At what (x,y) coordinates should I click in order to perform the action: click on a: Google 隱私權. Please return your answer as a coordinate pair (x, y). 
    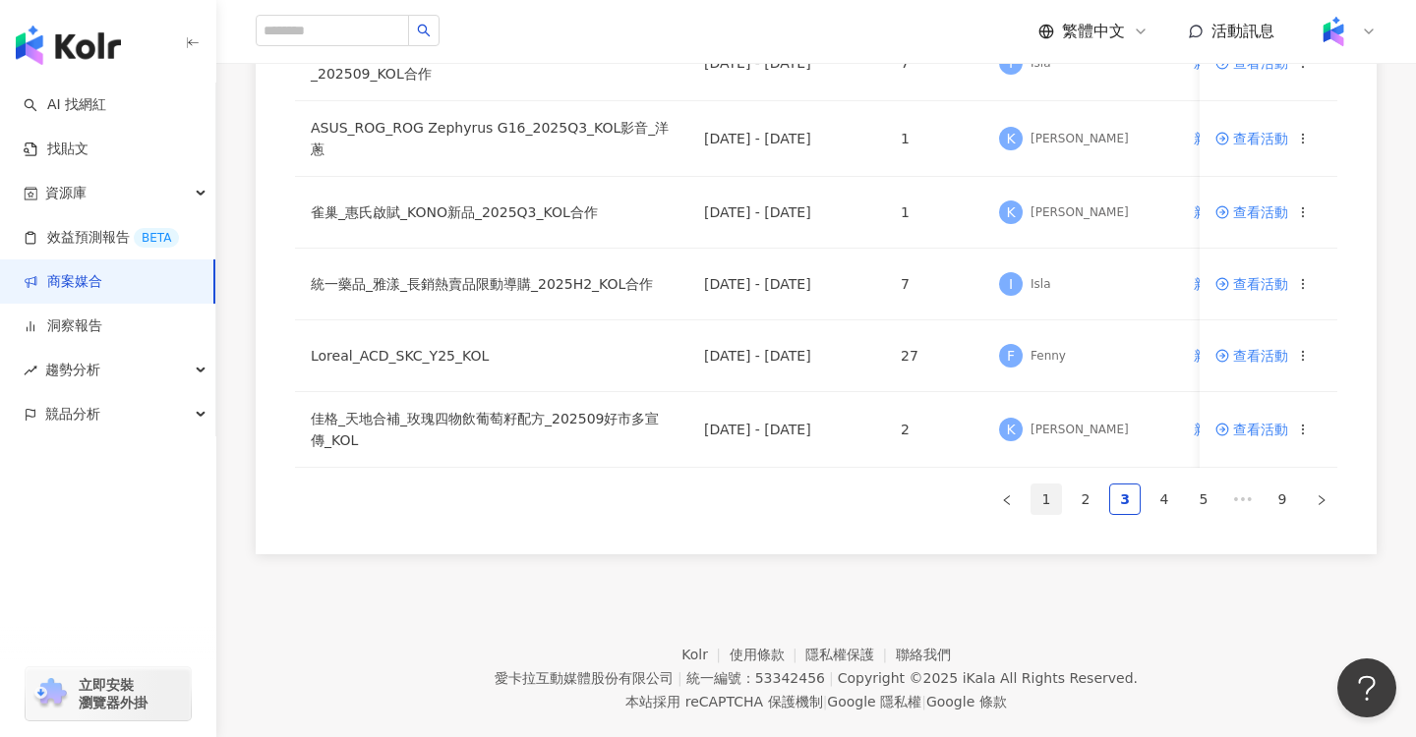
    Looking at the image, I should click on (874, 702).